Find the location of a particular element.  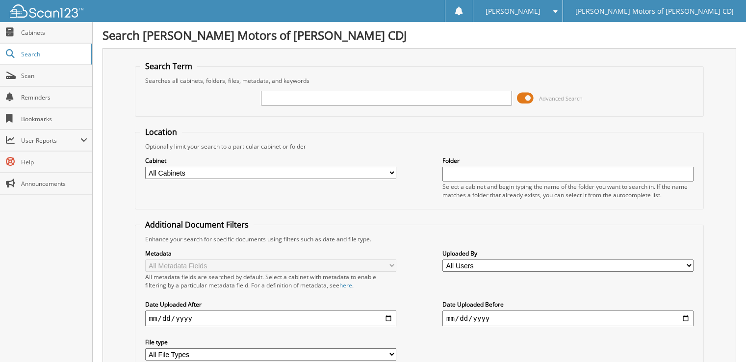

span: Announcements is located at coordinates (54, 184).